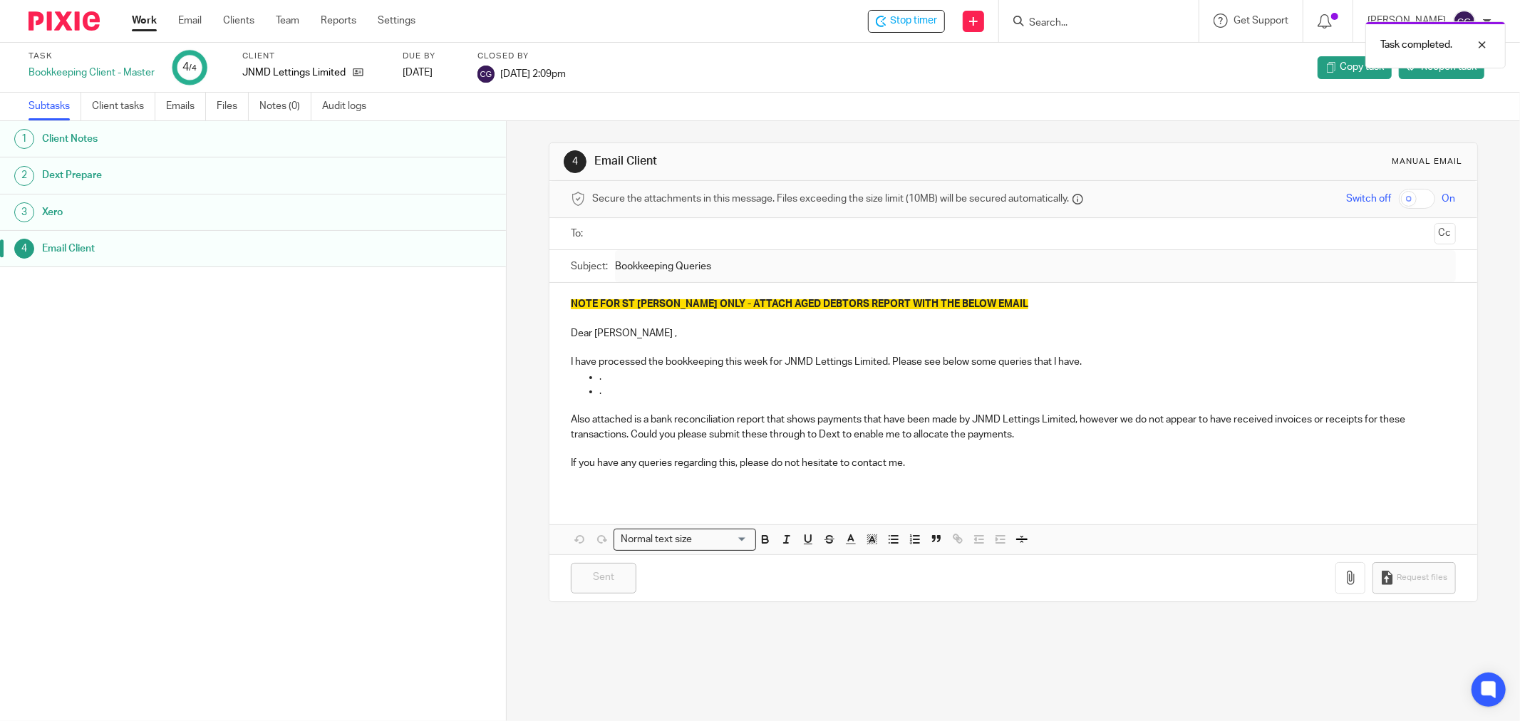  Describe the element at coordinates (338, 21) in the screenshot. I see `a: Reports` at that location.